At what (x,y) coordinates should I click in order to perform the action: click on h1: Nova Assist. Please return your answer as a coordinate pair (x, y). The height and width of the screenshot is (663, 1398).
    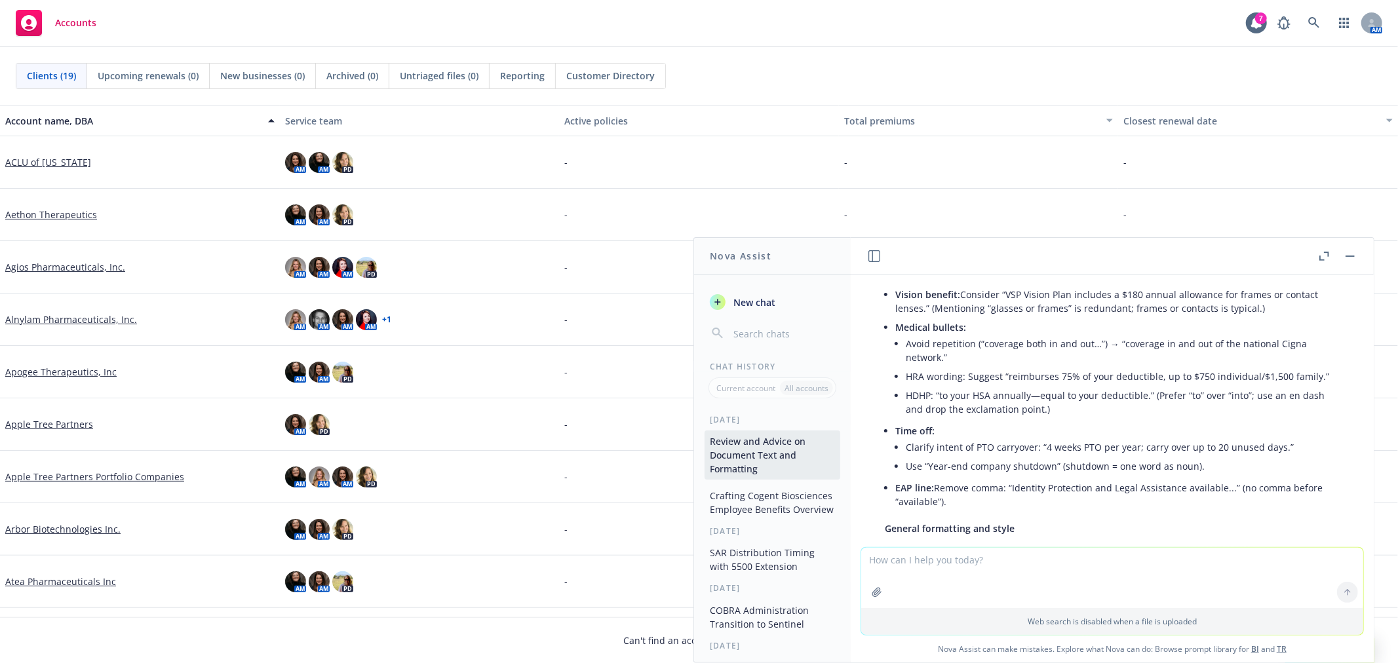
    Looking at the image, I should click on (740, 256).